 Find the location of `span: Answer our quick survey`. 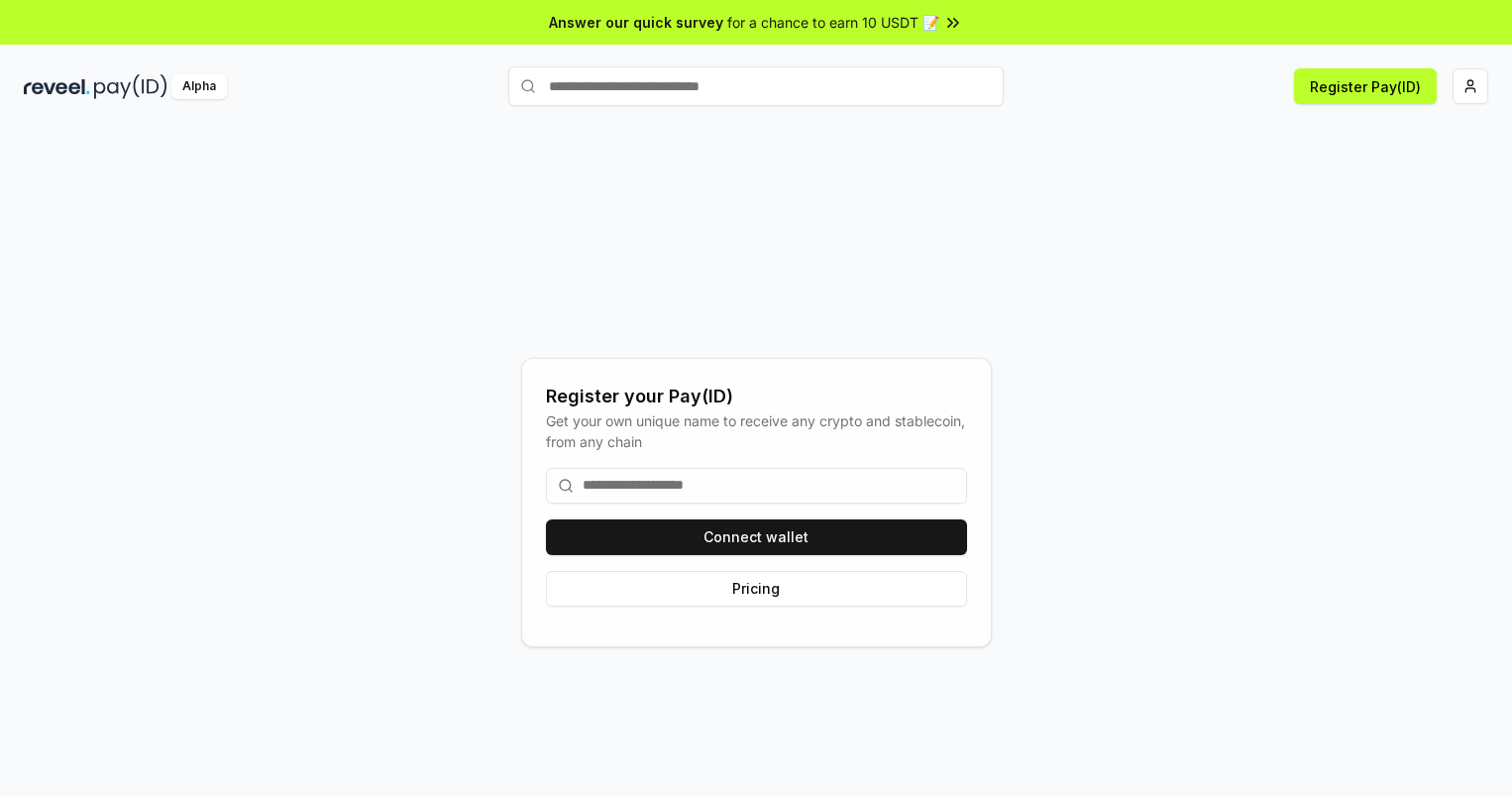

span: Answer our quick survey is located at coordinates (636, 22).